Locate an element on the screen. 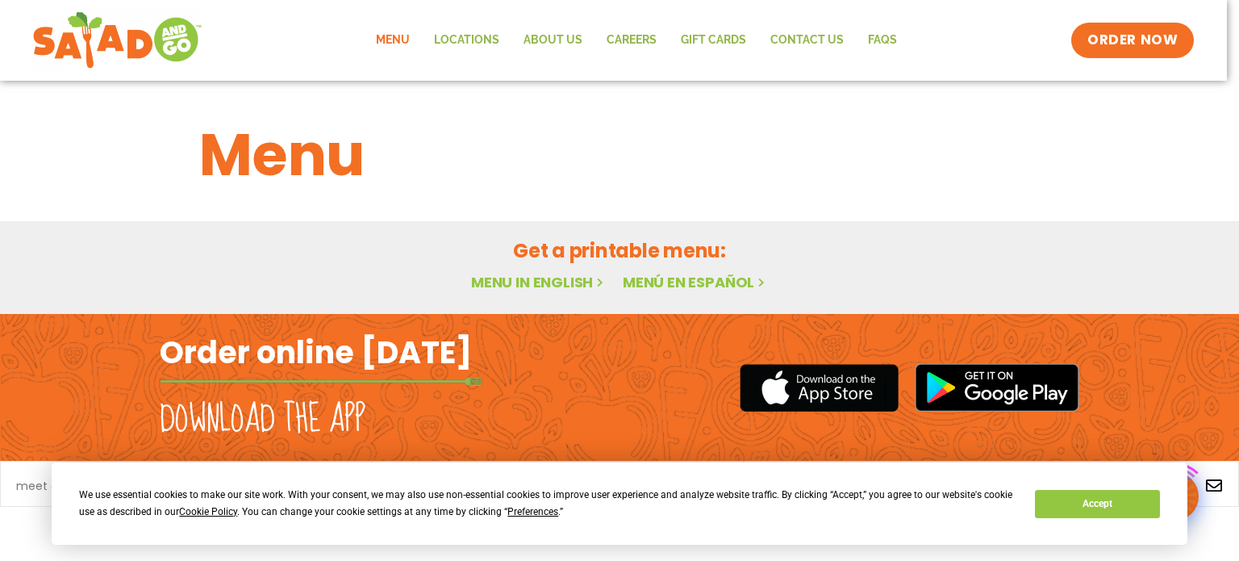 This screenshot has width=1239, height=561. span: Preferences is located at coordinates (532, 511).